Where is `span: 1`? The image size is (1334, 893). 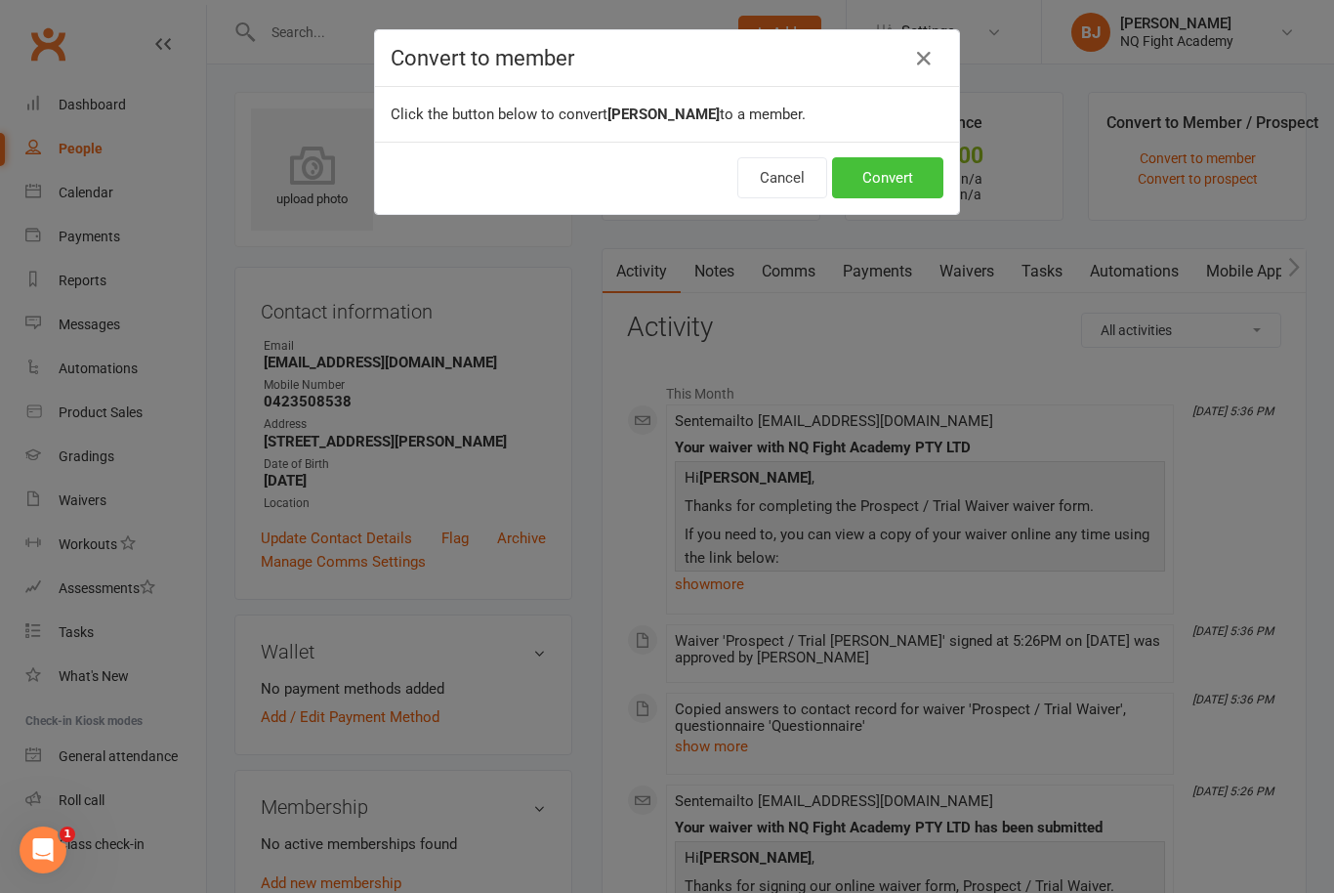 span: 1 is located at coordinates (67, 834).